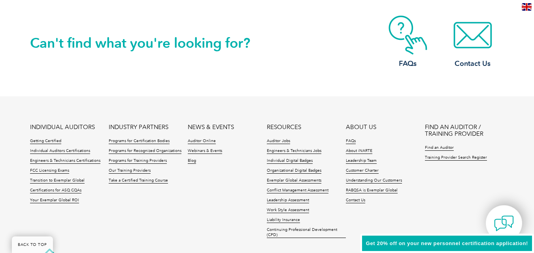  What do you see at coordinates (472, 64) in the screenshot?
I see `h3: Contact Us` at bounding box center [472, 64].